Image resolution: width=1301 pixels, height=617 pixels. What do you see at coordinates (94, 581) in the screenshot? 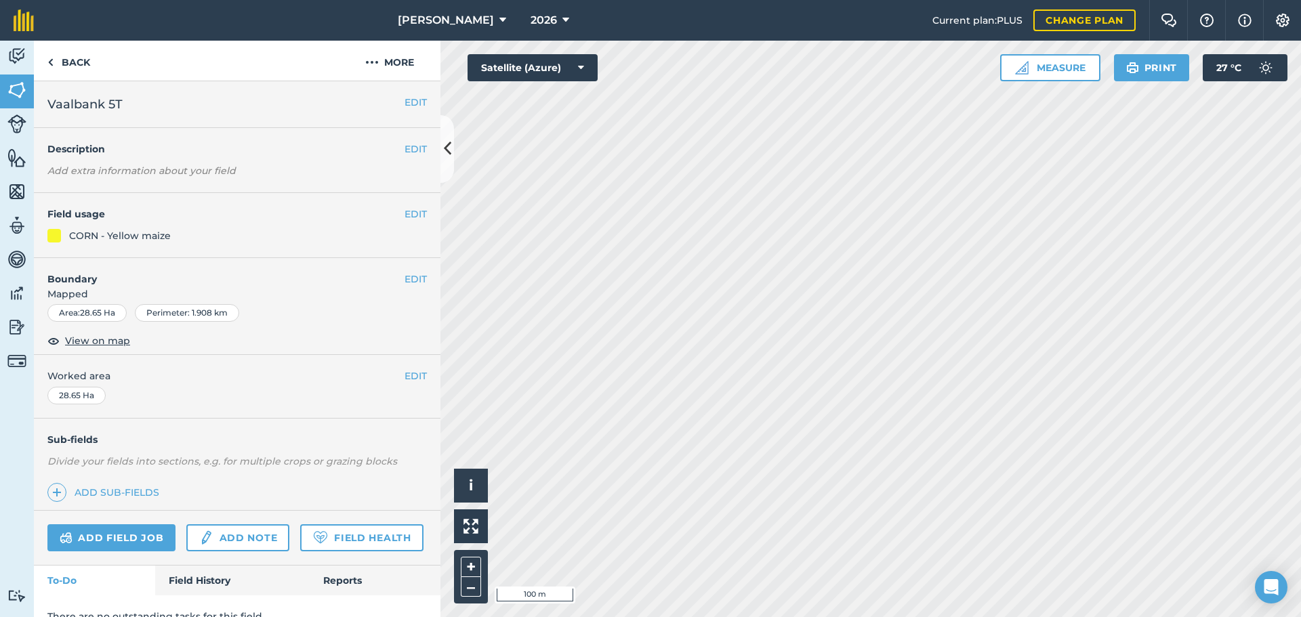
I see `a: To-Do` at bounding box center [94, 581].